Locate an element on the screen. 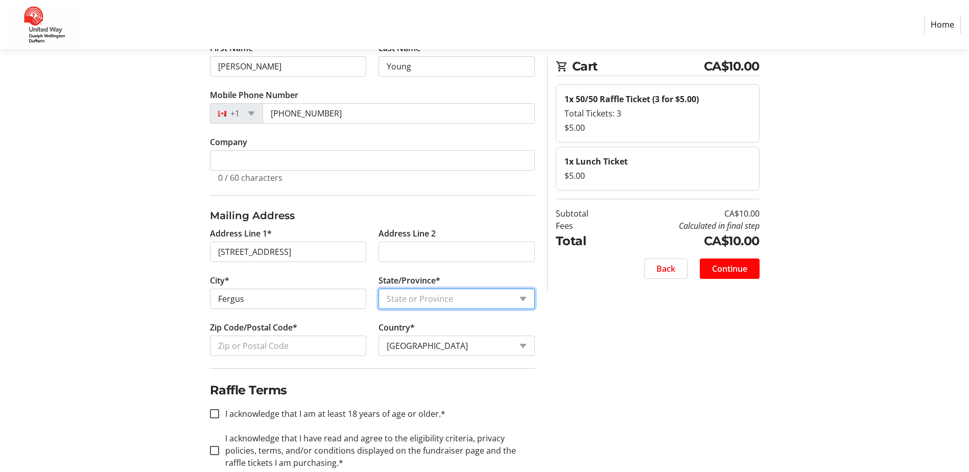 The image size is (969, 472). label: I acknowledge that I have read and agree to the eligibility criteria, privacy policies, terms, an... is located at coordinates (377, 451).